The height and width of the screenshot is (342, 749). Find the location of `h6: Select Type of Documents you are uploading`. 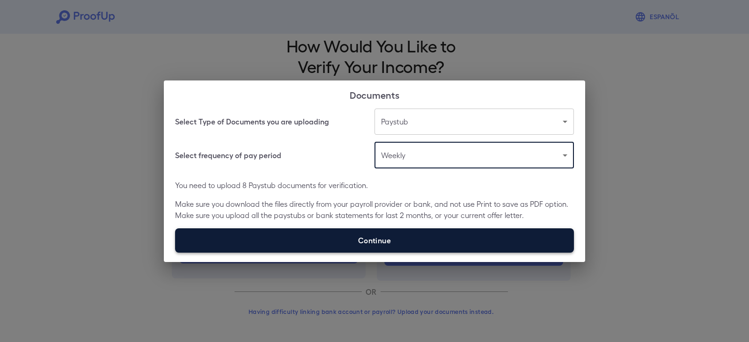

h6: Select Type of Documents you are uploading is located at coordinates (252, 122).